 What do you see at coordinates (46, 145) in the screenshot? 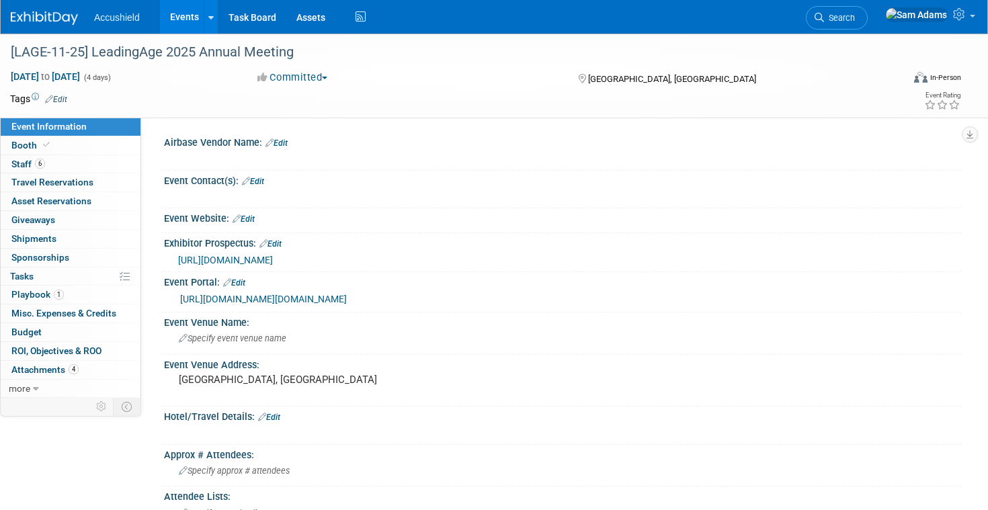
I see `i: Booth reservation complete` at bounding box center [46, 145].